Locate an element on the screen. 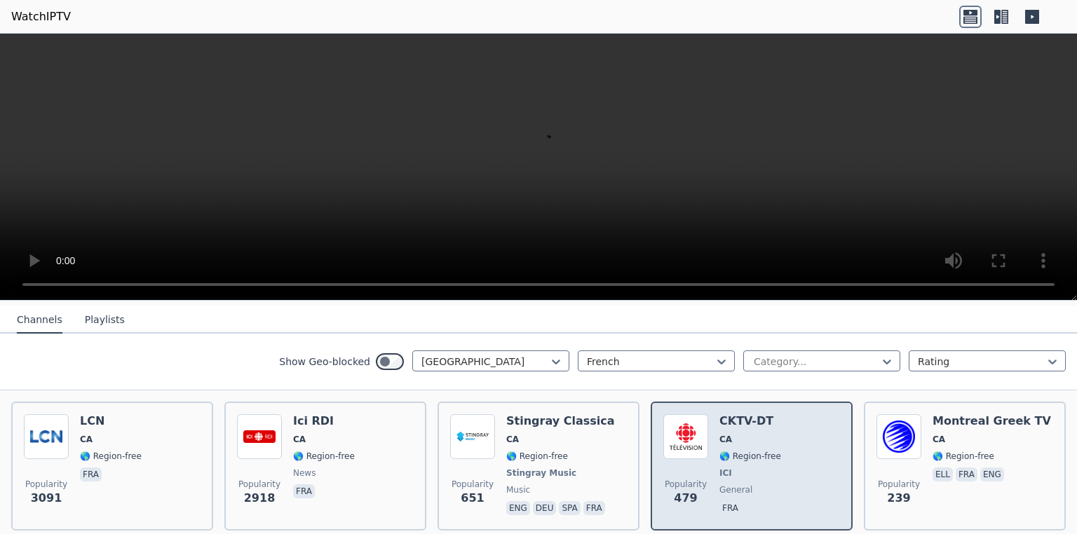  img: Montreal Greek TV is located at coordinates (899, 437).